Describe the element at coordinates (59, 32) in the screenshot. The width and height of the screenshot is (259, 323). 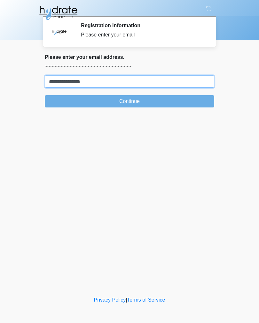
I see `img: Agent Avatar` at that location.